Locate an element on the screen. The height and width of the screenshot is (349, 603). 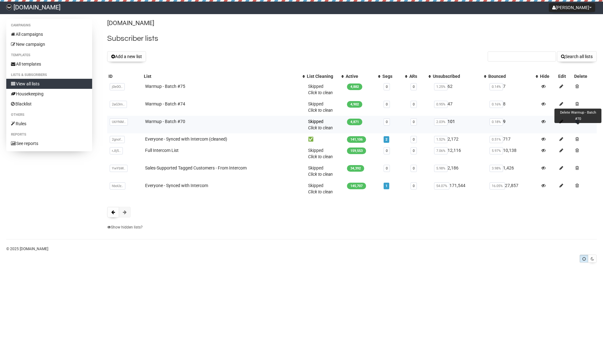
span: 4,871 is located at coordinates (354, 122).